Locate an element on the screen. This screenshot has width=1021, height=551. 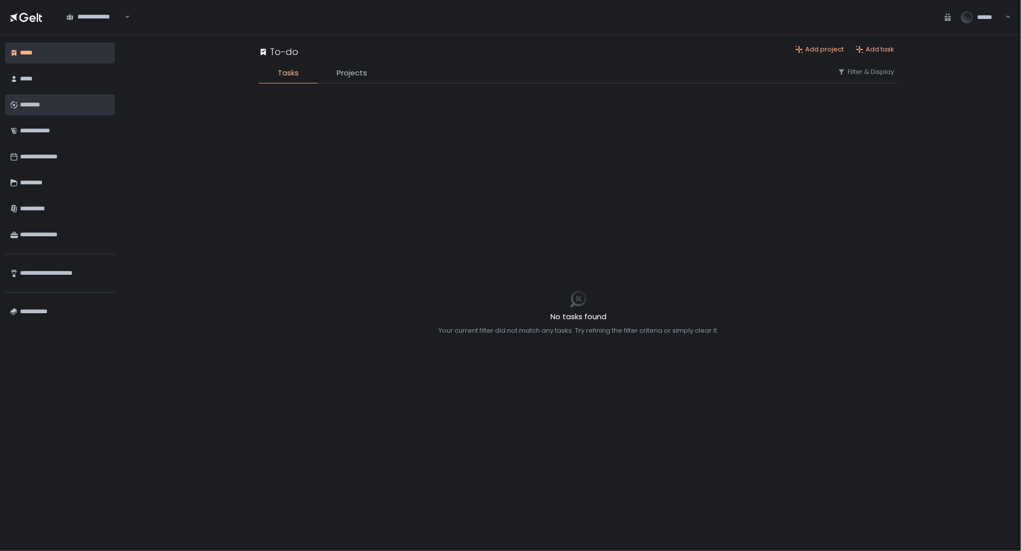
span: Tasks is located at coordinates (288, 73).